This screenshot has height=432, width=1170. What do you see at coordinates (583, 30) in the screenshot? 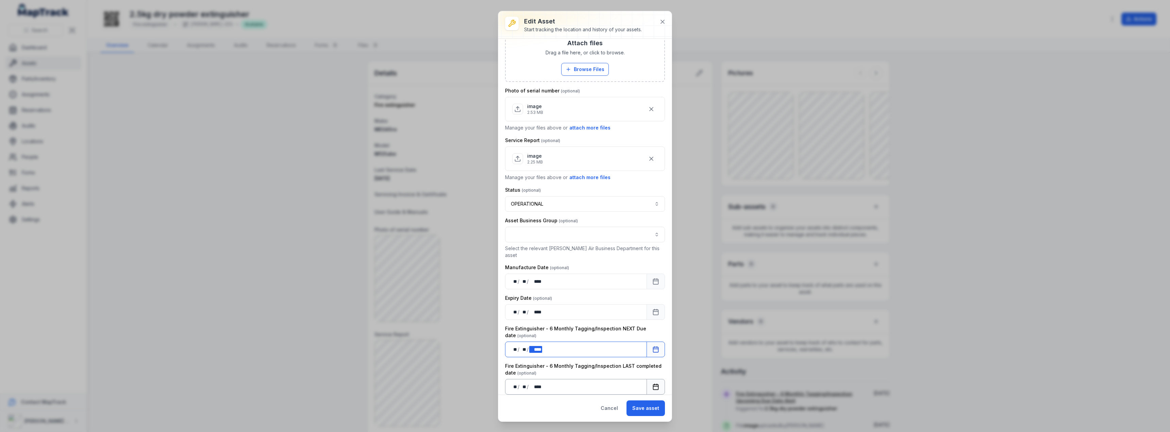
I see `div: Start tracking the location and history of your assets.` at bounding box center [583, 30].